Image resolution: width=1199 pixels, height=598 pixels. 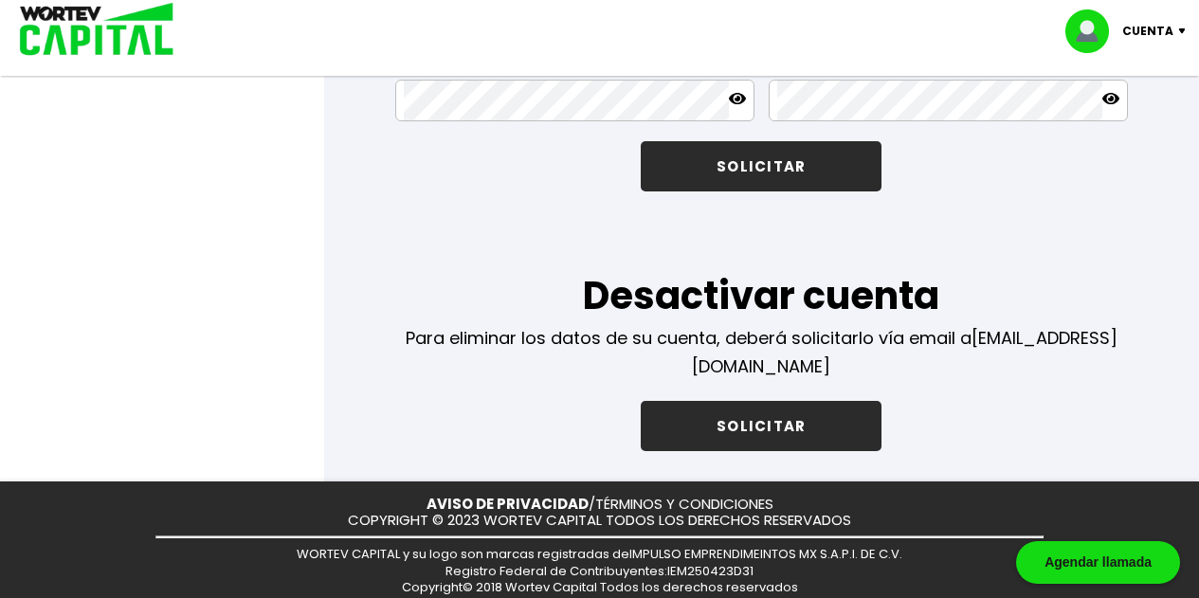 What do you see at coordinates (761, 353) in the screenshot?
I see `p: Para eliminar los datos de su cuenta, deberá solicitarlo vía email a` at bounding box center [761, 353].